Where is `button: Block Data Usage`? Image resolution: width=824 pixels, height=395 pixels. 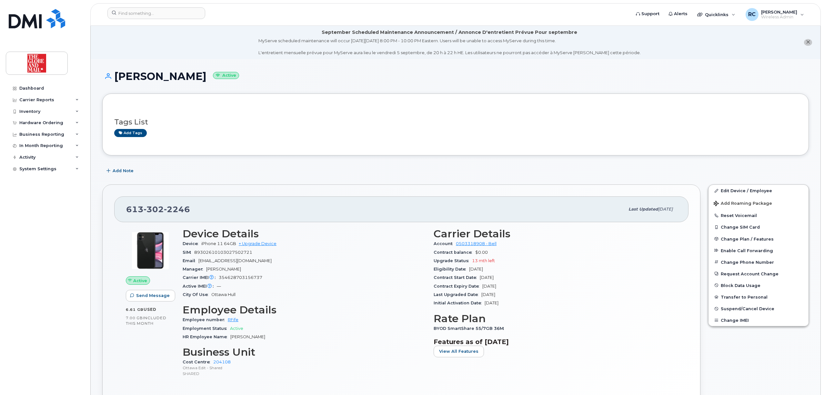
button: Block Data Usage is located at coordinates (759, 286).